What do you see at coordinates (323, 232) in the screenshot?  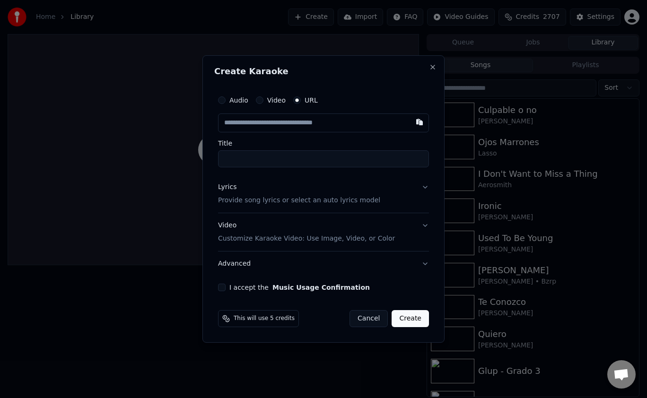 I see `button: VideoCustomize Karaoke Video: Use Image, Video, or Color` at bounding box center [323, 232].